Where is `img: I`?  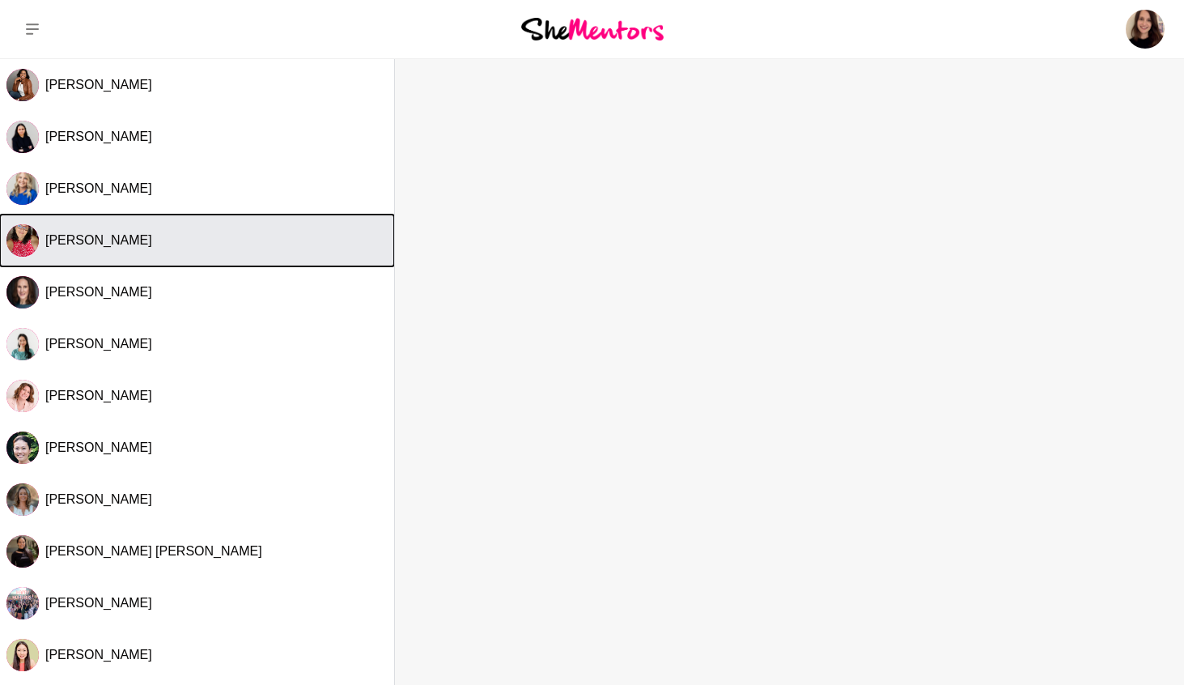
img: I is located at coordinates (23, 603).